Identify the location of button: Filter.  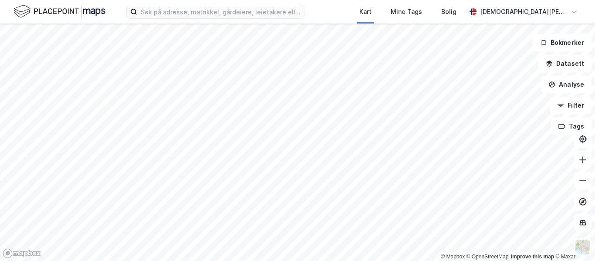
(571, 105).